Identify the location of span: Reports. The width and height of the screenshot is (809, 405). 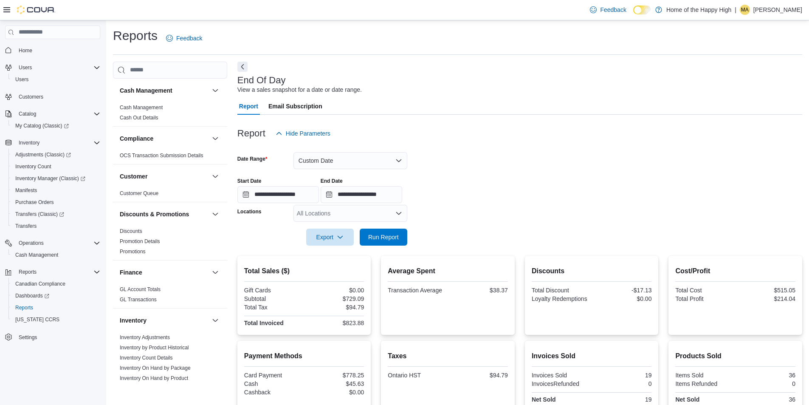
(24, 307).